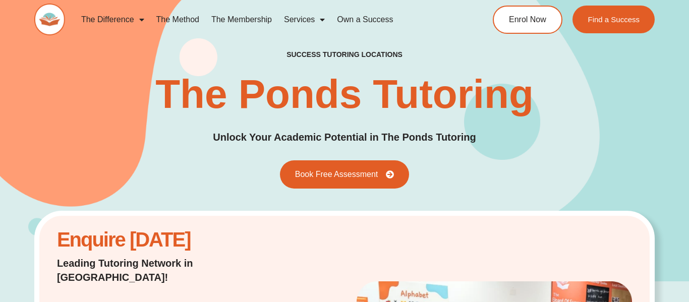 The height and width of the screenshot is (302, 689). What do you see at coordinates (344, 174) in the screenshot?
I see `a: Book Free Assessment` at bounding box center [344, 174].